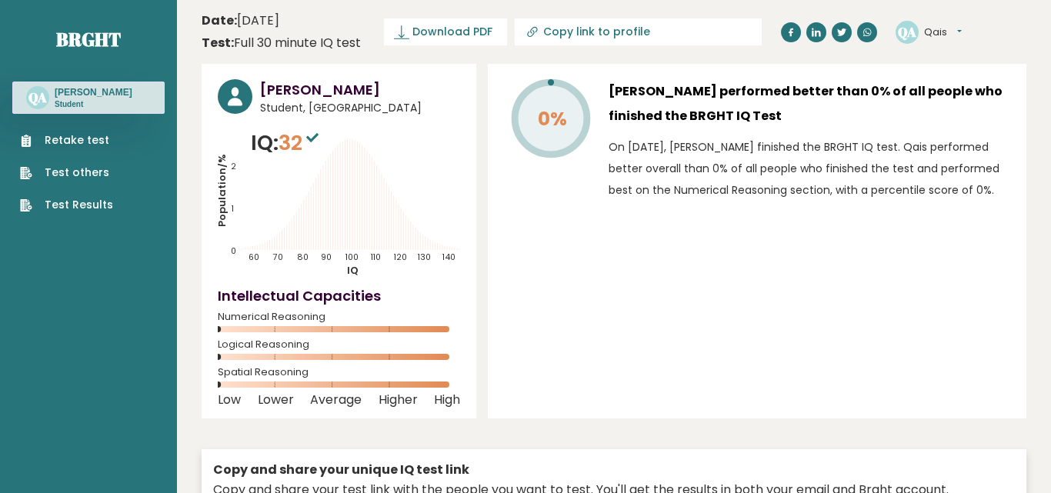 The height and width of the screenshot is (493, 1051). I want to click on tspan: Population/%, so click(222, 190).